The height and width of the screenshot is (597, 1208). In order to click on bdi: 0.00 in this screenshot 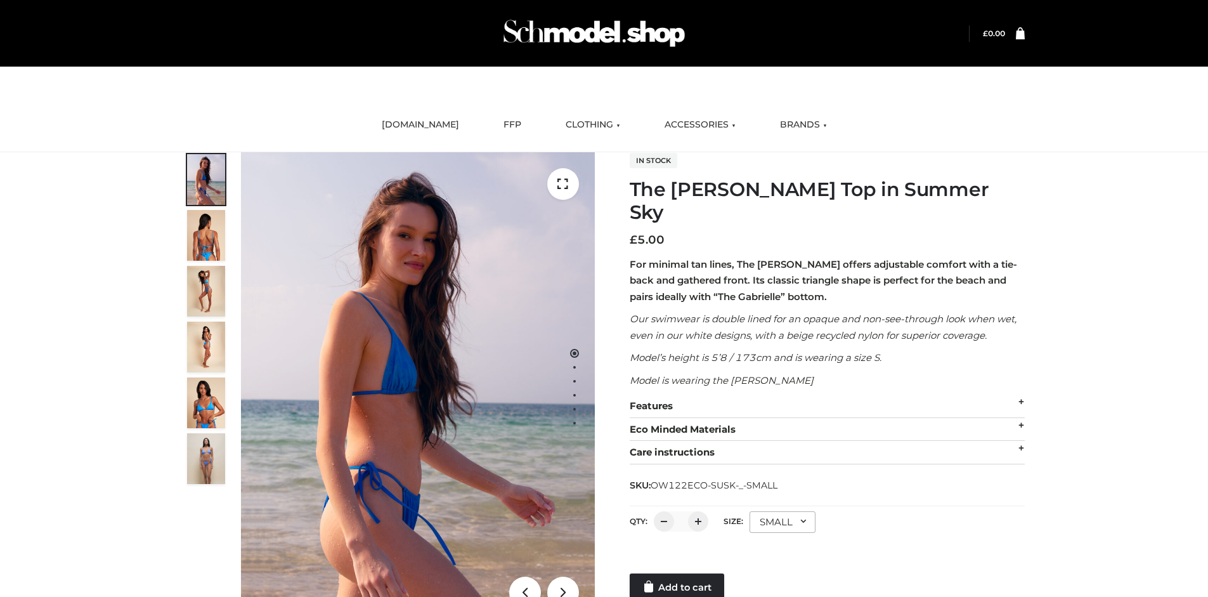, I will do `click(994, 33)`.